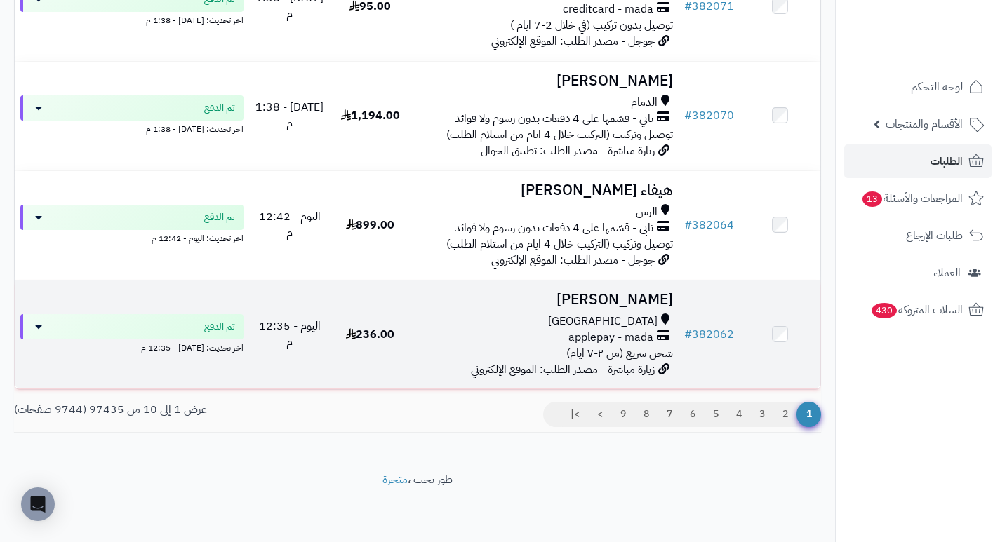 The width and height of the screenshot is (1000, 542). I want to click on span: زيارة مباشرة - مصدر الطلب: الموقع الإلكتروني, so click(563, 370).